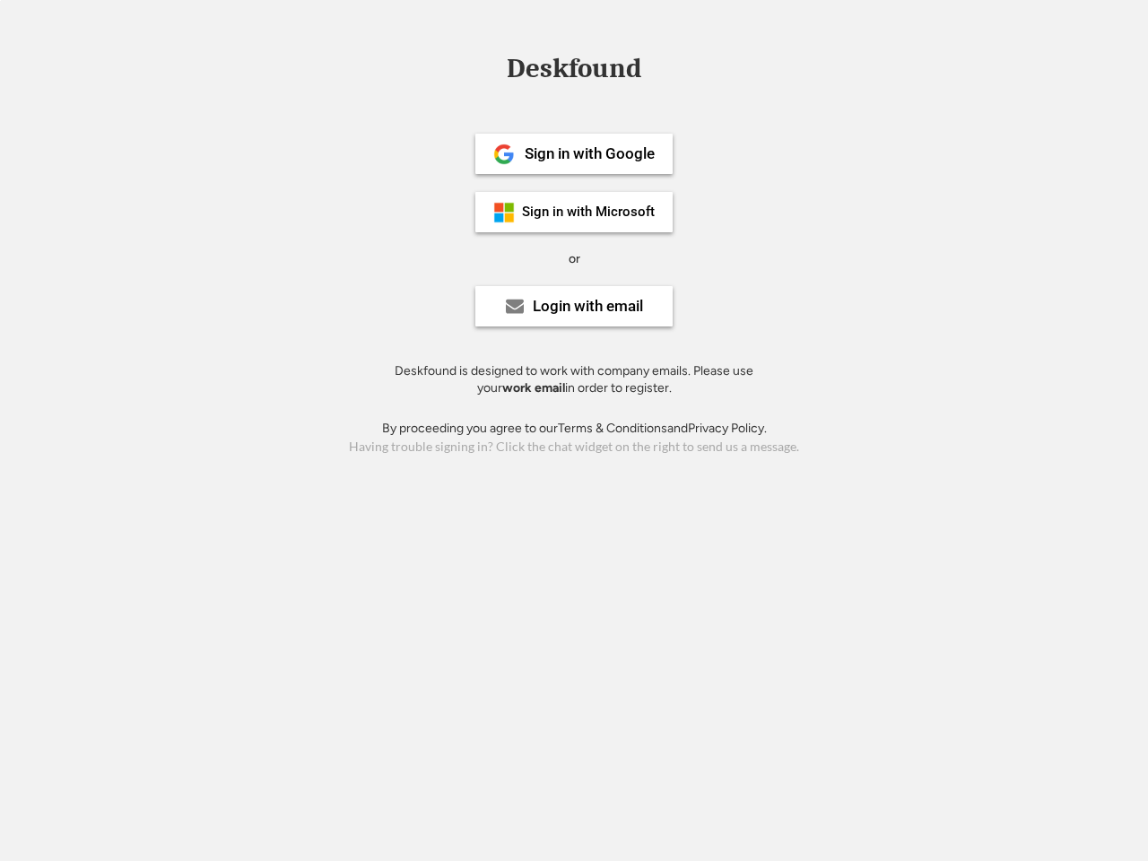 This screenshot has width=1148, height=861. Describe the element at coordinates (587, 306) in the screenshot. I see `div: Login with email` at that location.